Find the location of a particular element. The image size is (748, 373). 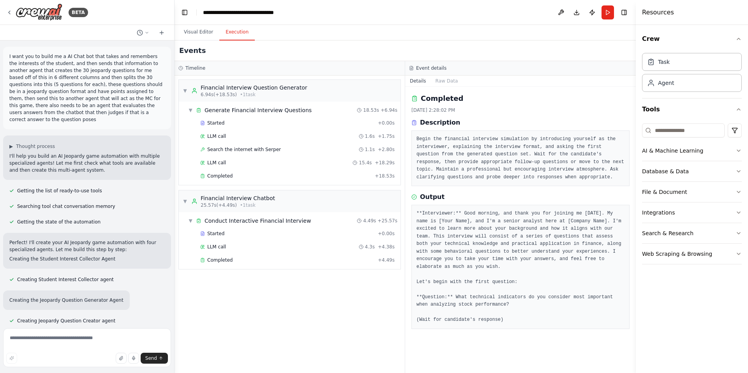

nav: breadcrumb is located at coordinates (238, 12).